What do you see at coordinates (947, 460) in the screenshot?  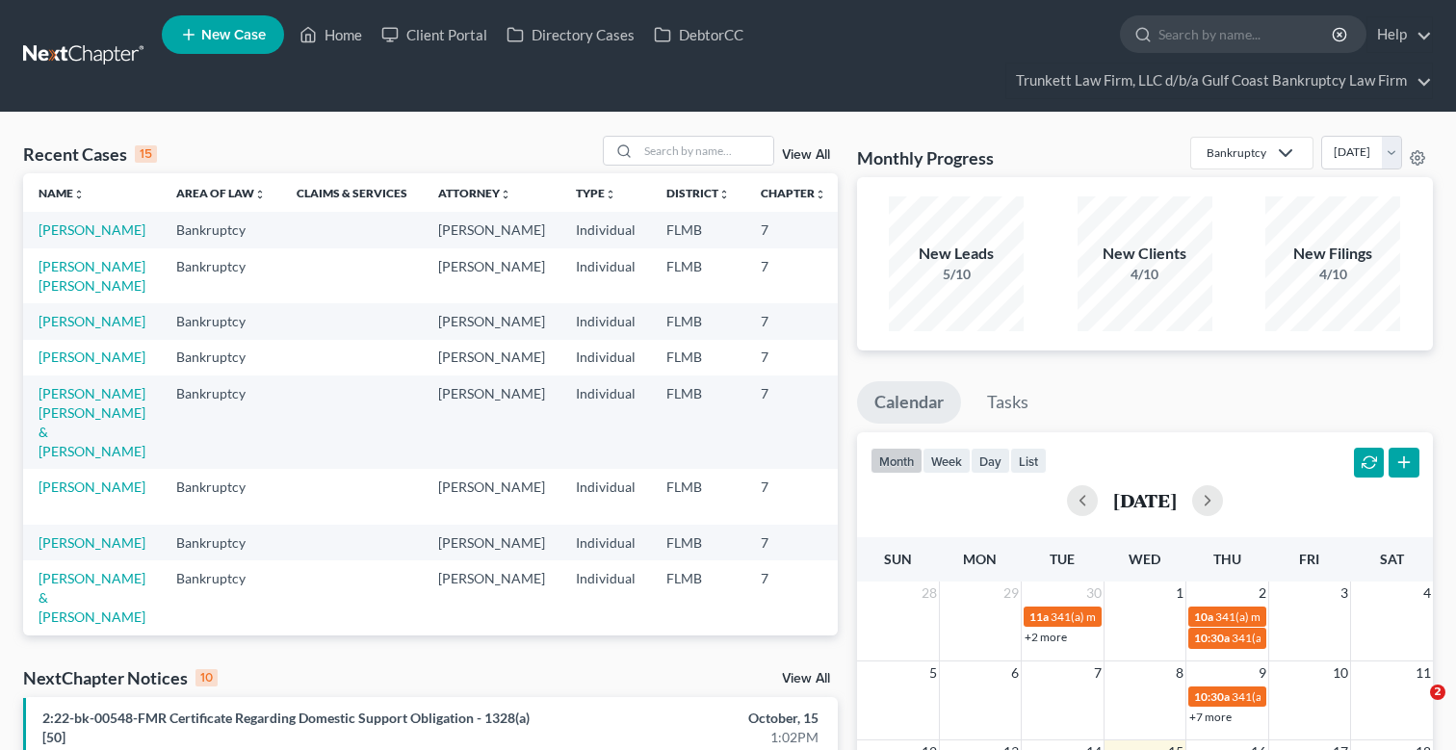 I see `button: week` at bounding box center [947, 460].